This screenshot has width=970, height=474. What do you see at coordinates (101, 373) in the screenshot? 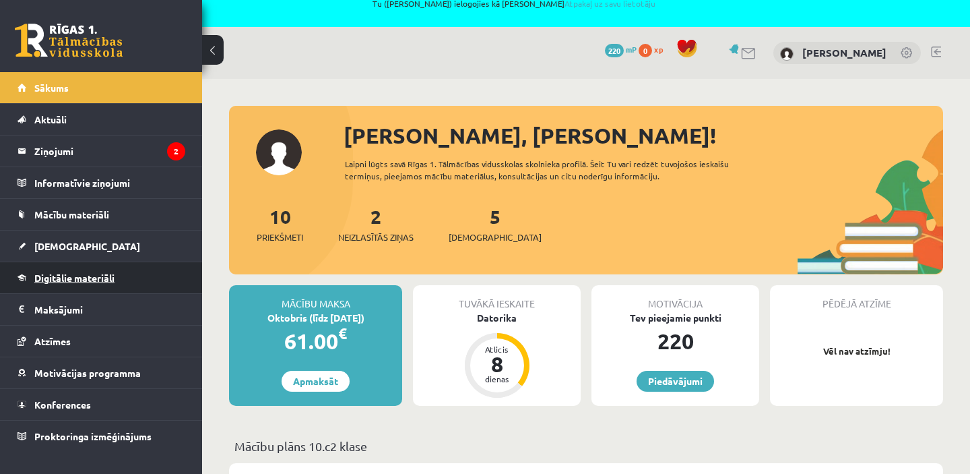
I see `a: Motivācijas programma` at bounding box center [101, 373].